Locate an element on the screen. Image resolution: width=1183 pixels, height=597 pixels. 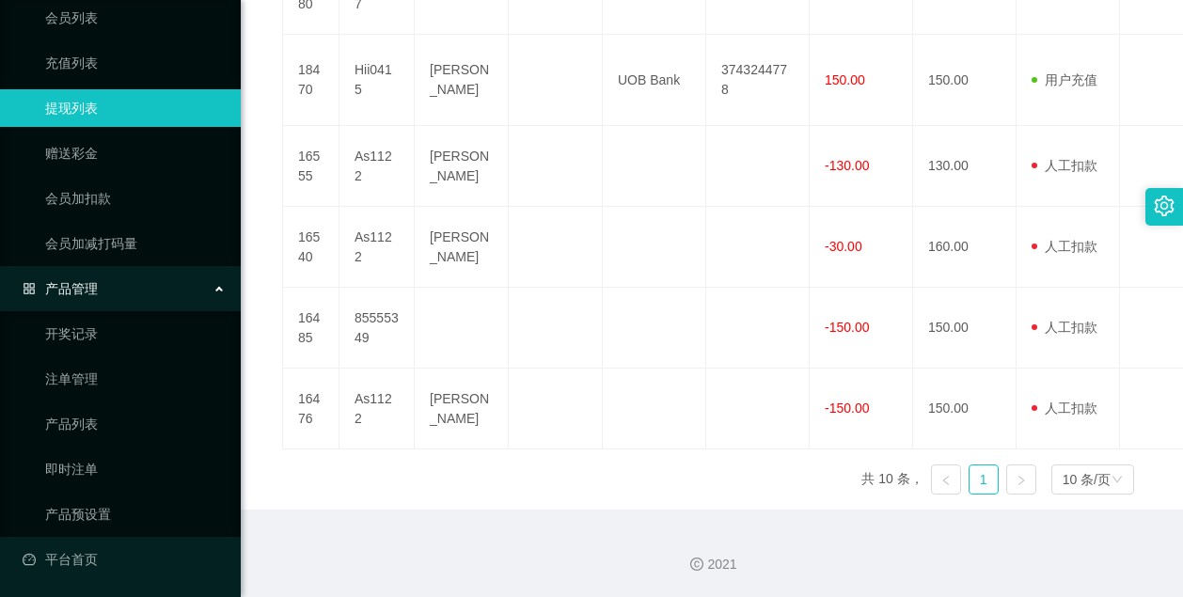
td: 130.00 is located at coordinates (964, 166).